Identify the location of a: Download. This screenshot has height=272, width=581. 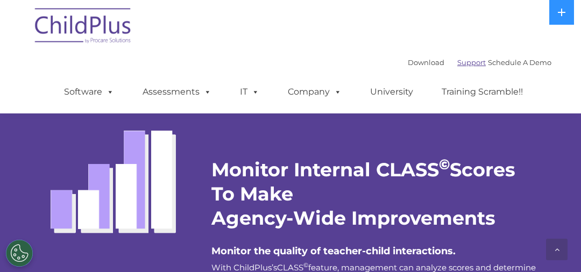
(426, 62).